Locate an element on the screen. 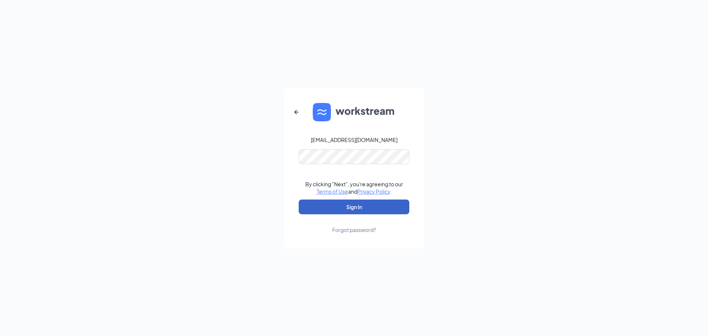 Image resolution: width=708 pixels, height=336 pixels. button: ArrowLeftNew is located at coordinates (297, 112).